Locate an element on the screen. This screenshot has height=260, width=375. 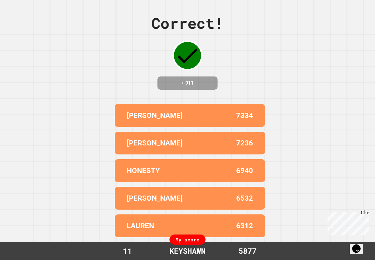
div: Correct! is located at coordinates (187, 23).